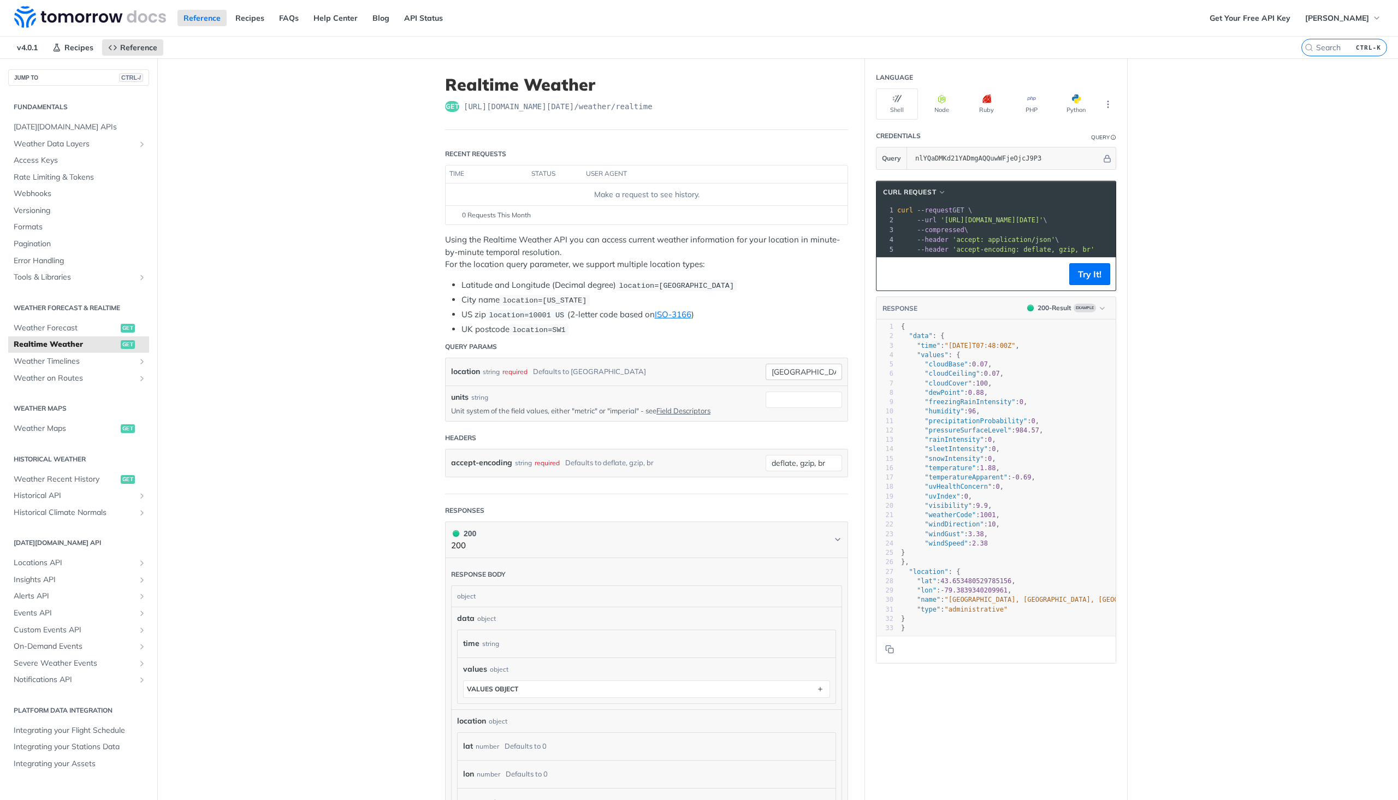  What do you see at coordinates (74, 496) in the screenshot?
I see `span: Historical API` at bounding box center [74, 496].